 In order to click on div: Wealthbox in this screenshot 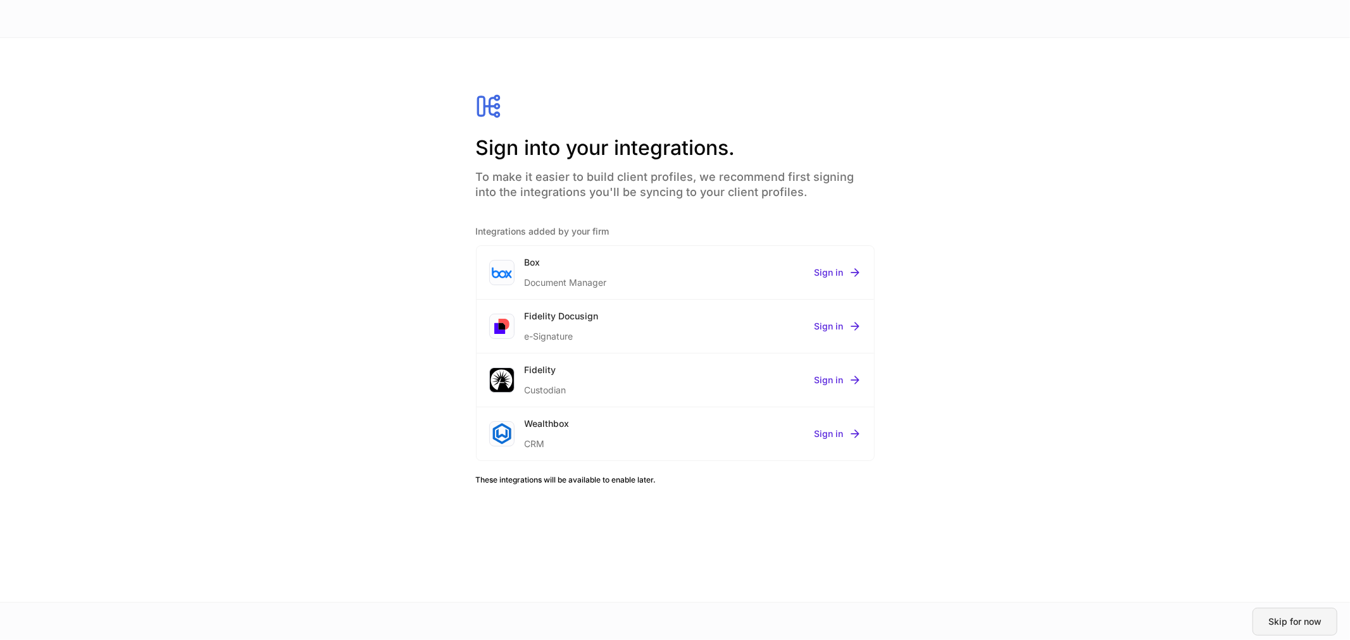, I will do `click(547, 424)`.